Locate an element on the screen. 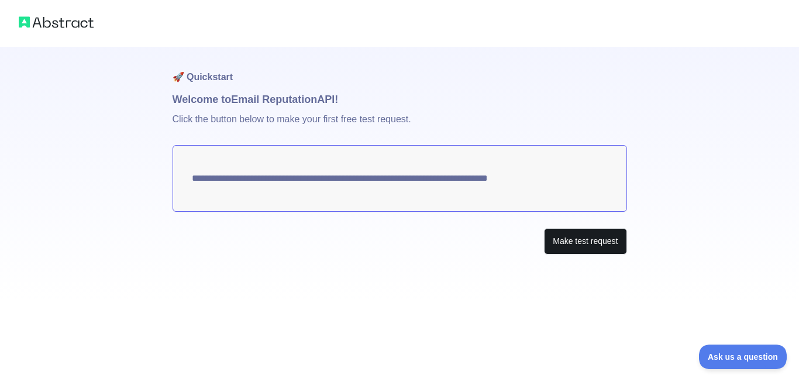 The width and height of the screenshot is (799, 375). img: Abstract logo is located at coordinates (56, 22).